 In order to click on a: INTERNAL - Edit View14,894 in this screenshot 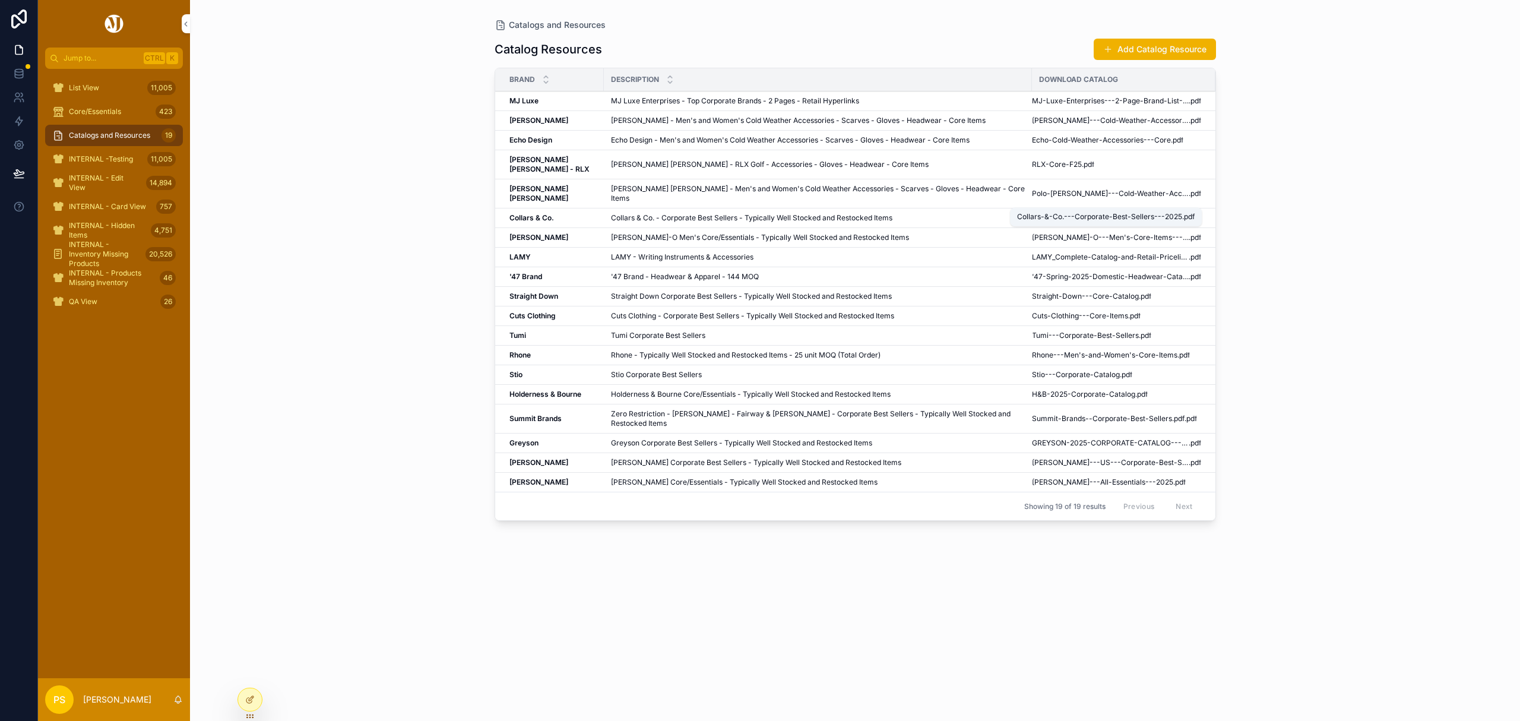, I will do `click(114, 183)`.